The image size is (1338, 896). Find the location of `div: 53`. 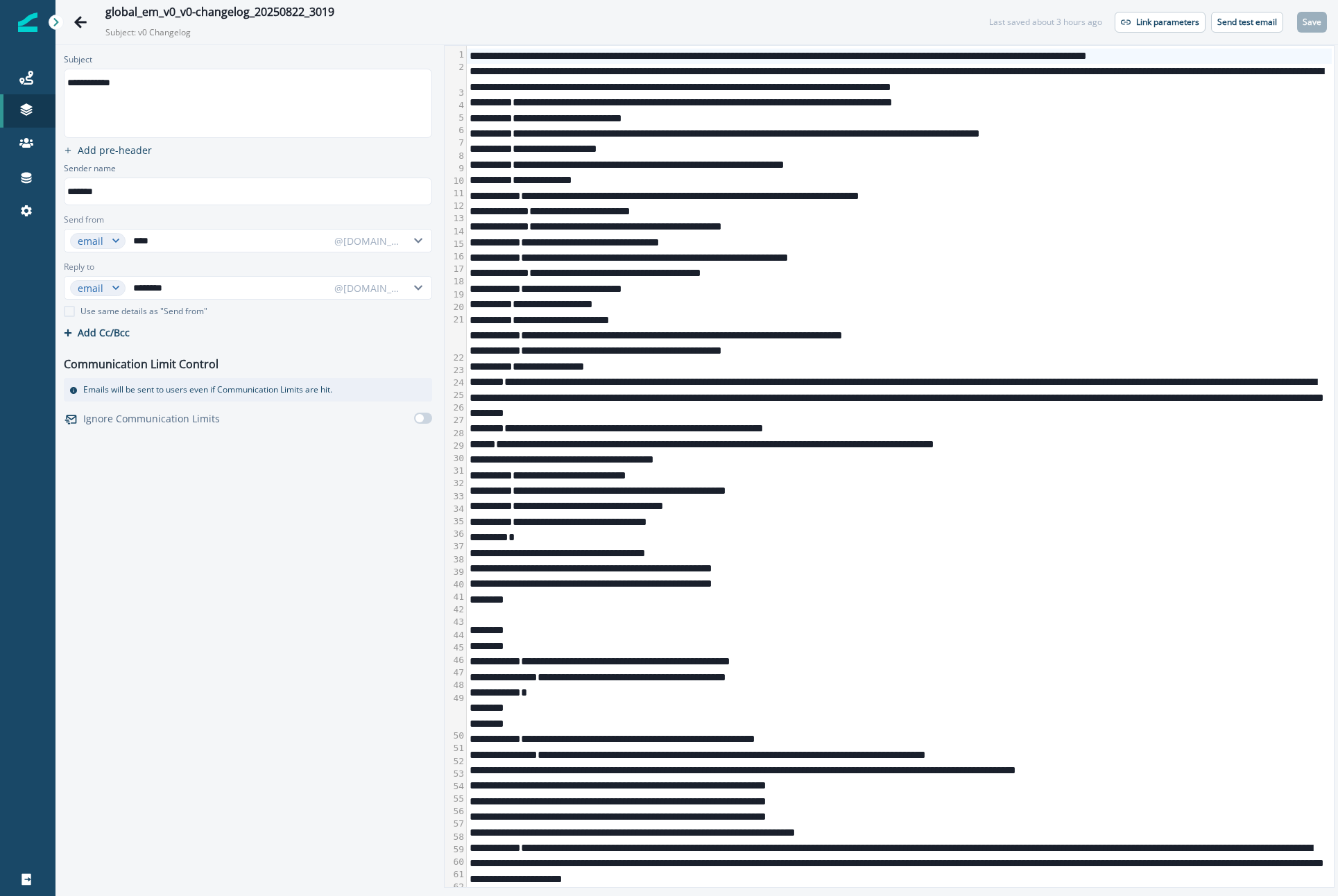

div: 53 is located at coordinates (455, 774).